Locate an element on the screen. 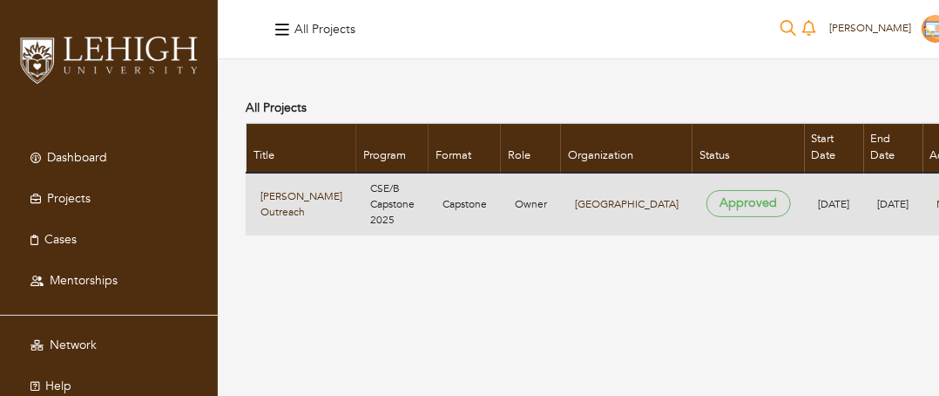 This screenshot has height=396, width=939. th: Format is located at coordinates (464, 147).